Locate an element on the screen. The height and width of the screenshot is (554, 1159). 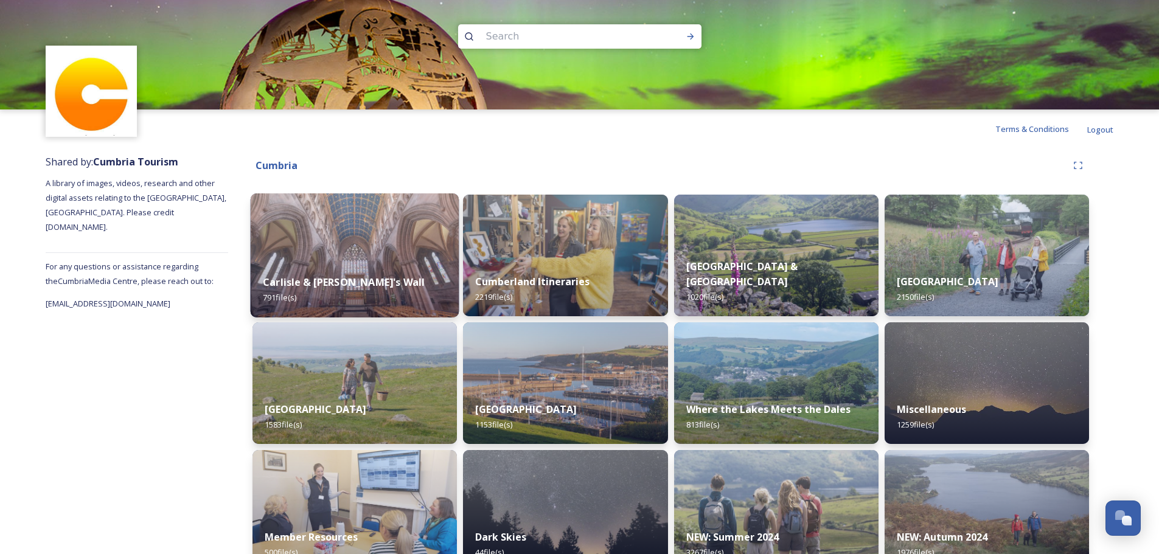
span: Logout is located at coordinates (1100, 130).